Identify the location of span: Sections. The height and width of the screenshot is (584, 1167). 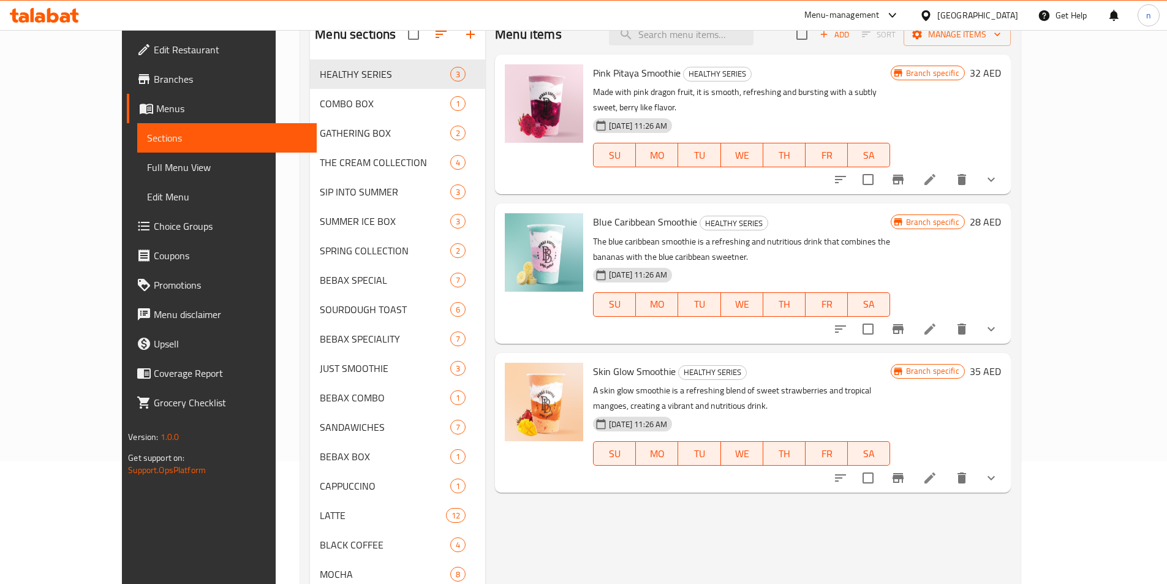
(227, 138).